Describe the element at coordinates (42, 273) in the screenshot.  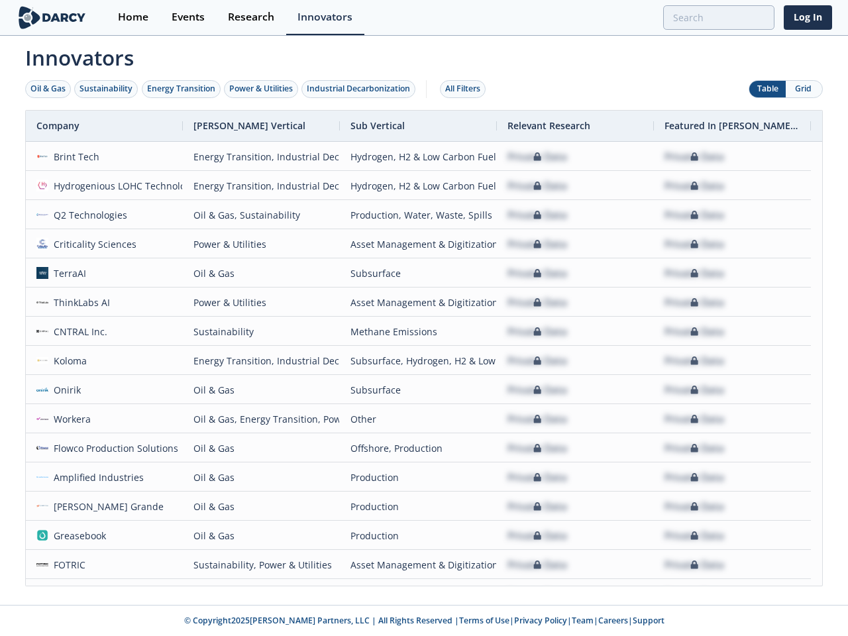
I see `img: a0df43f8-31b4-4ea9-a991-6b2b5c33d24c` at that location.